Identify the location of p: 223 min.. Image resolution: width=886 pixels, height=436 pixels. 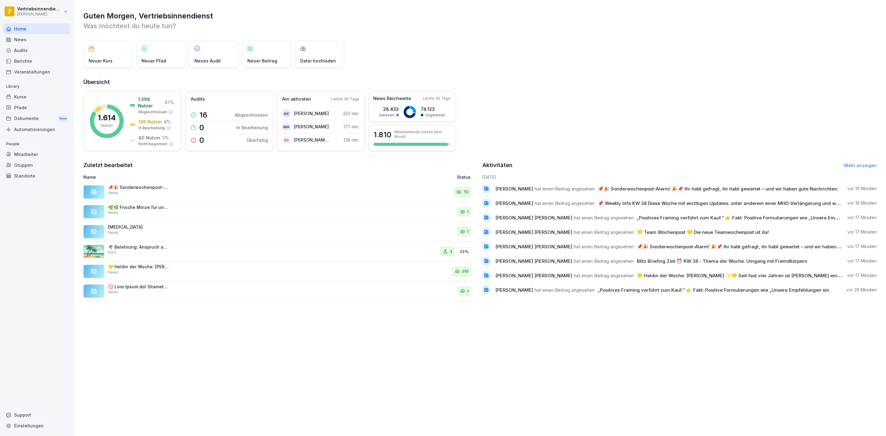
(351, 113).